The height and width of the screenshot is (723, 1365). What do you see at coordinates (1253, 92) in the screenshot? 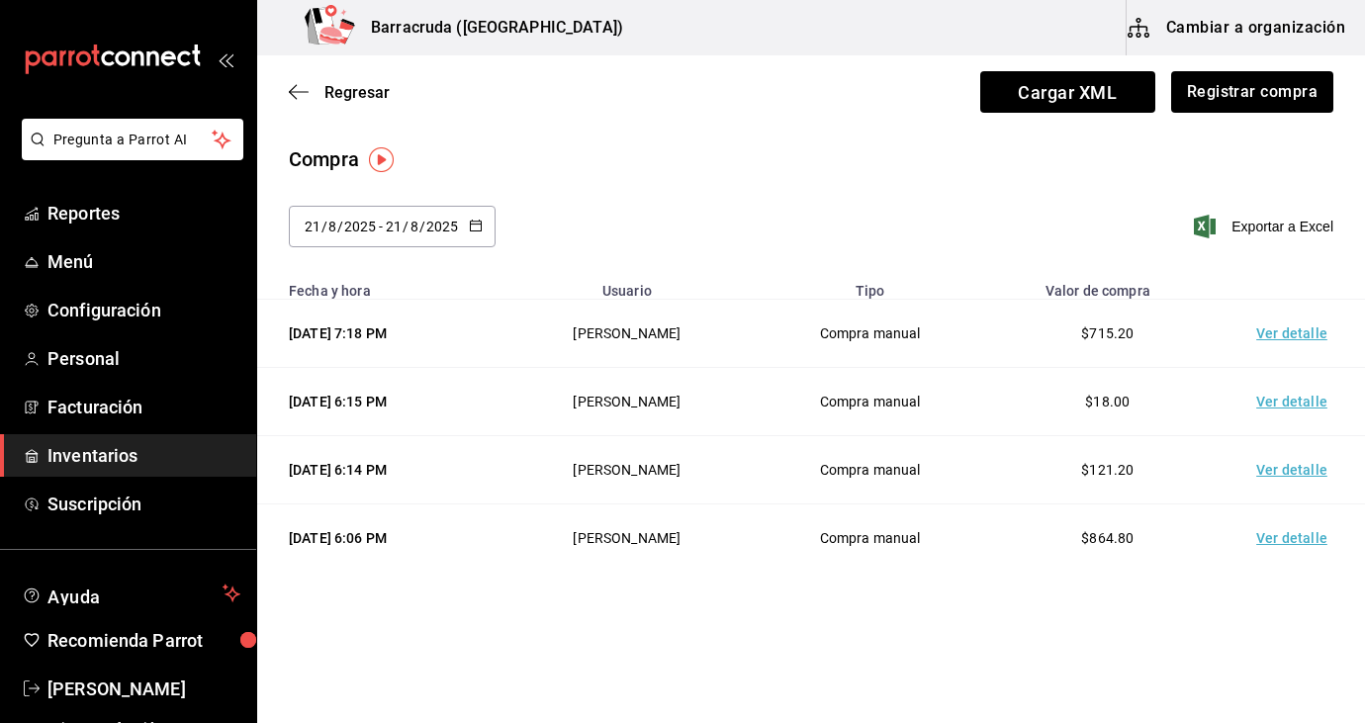
I see `button: Registrar compra` at bounding box center [1253, 92].